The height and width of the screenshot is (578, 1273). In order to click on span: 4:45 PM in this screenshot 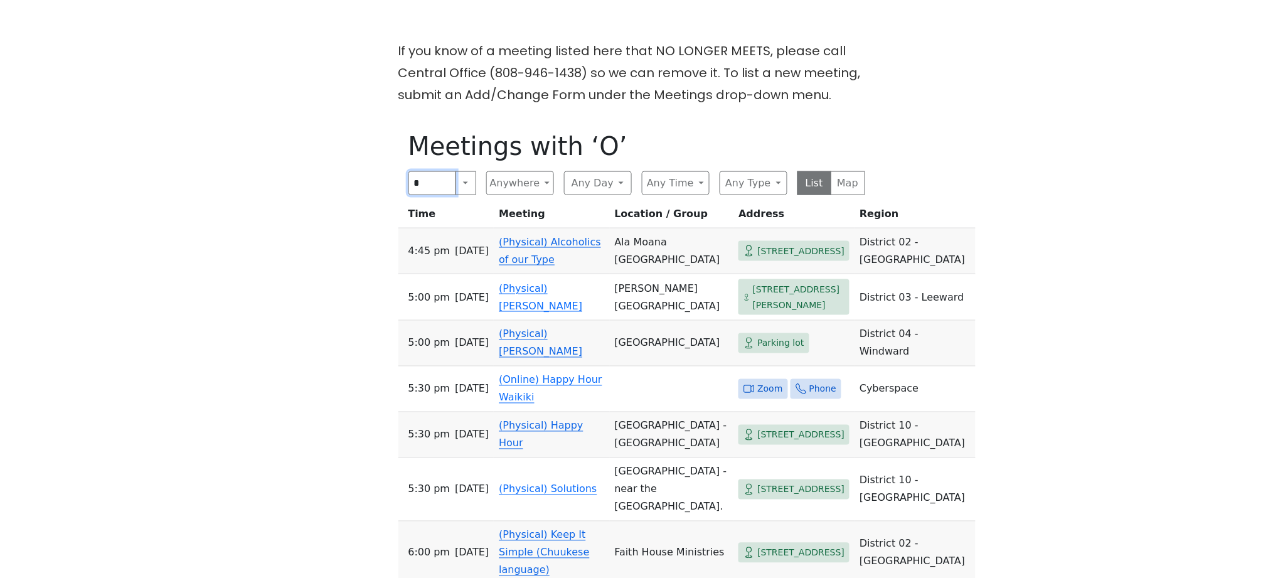, I will do `click(429, 251)`.